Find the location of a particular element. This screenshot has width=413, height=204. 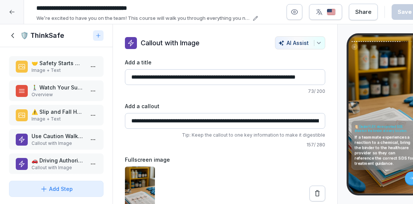

p: Use Caution Walking Between Cars is located at coordinates (58, 136).